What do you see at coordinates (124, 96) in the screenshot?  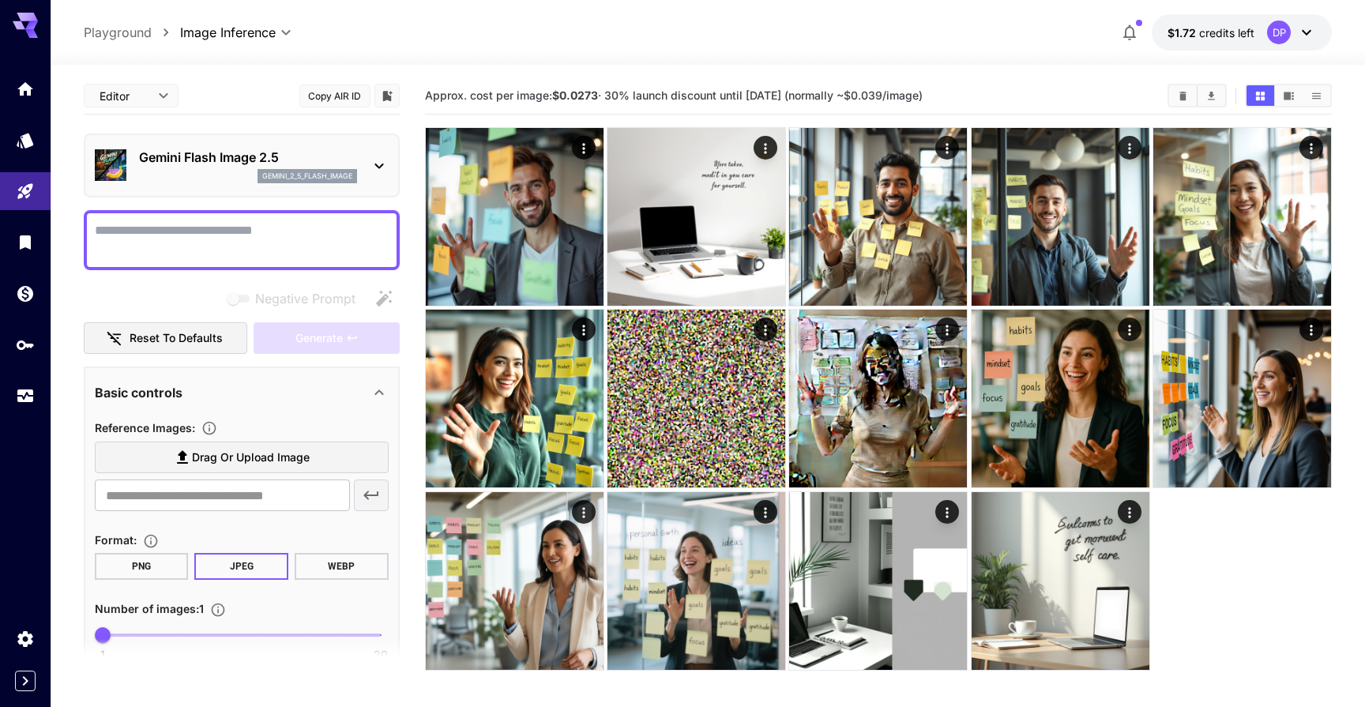 I see `span: Editor` at bounding box center [124, 96].